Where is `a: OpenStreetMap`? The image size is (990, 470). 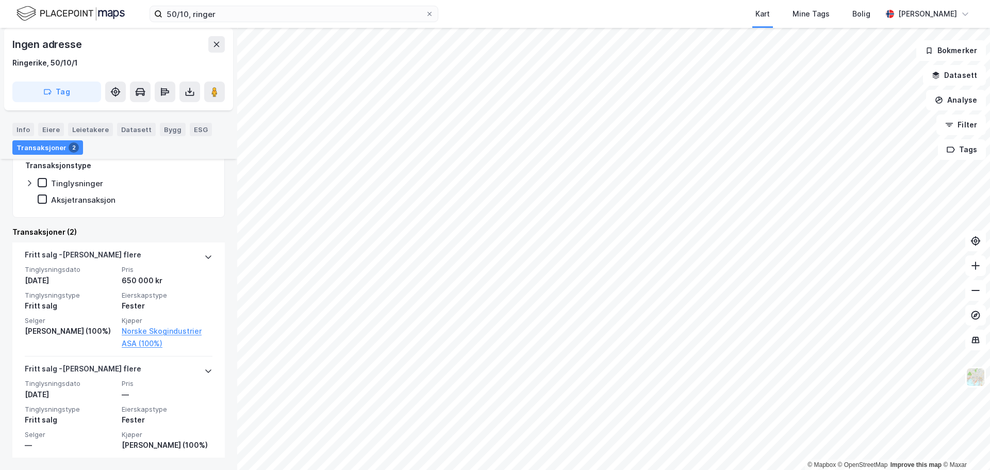 a: OpenStreetMap is located at coordinates (862, 464).